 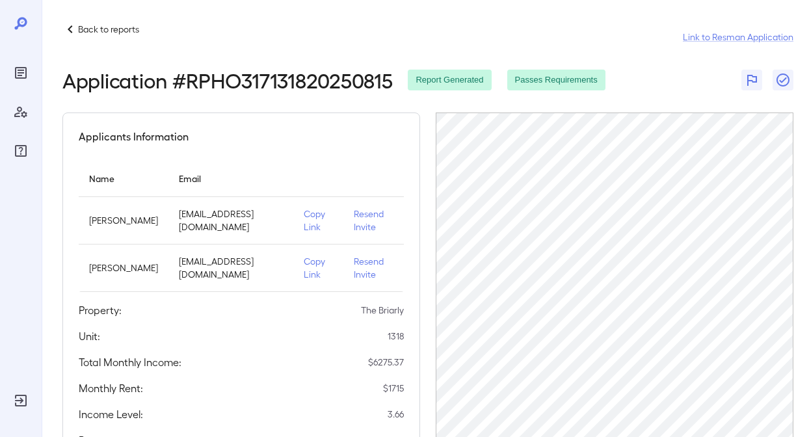 What do you see at coordinates (382, 310) in the screenshot?
I see `p: The Briarly` at bounding box center [382, 310].